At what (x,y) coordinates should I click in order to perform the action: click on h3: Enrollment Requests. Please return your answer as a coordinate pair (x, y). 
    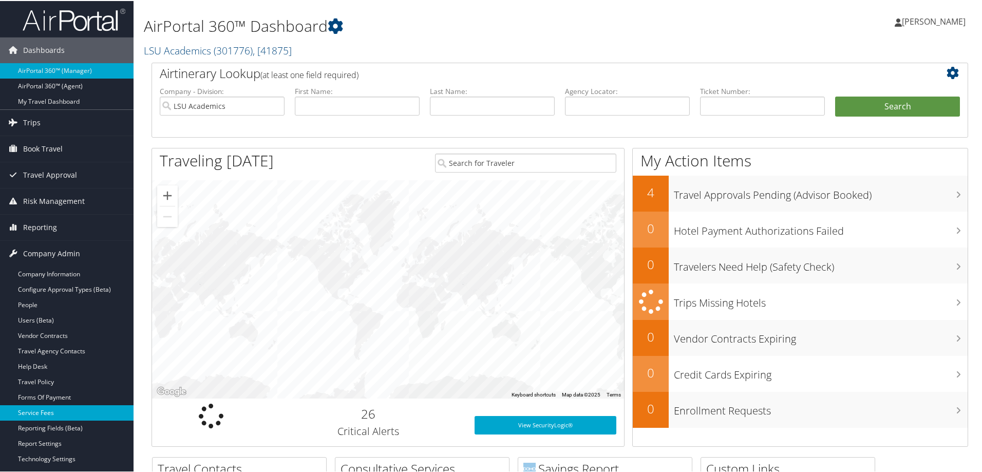
    Looking at the image, I should click on (821, 407).